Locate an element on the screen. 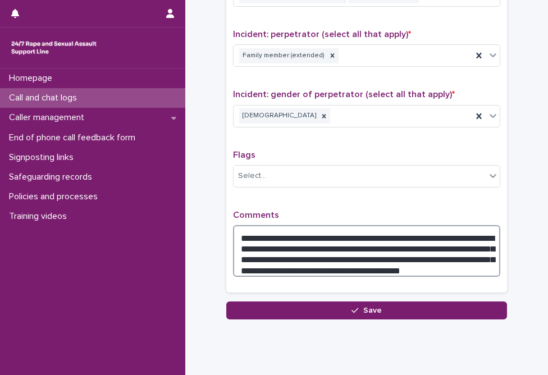 This screenshot has width=548, height=375. span: Comments is located at coordinates (256, 215).